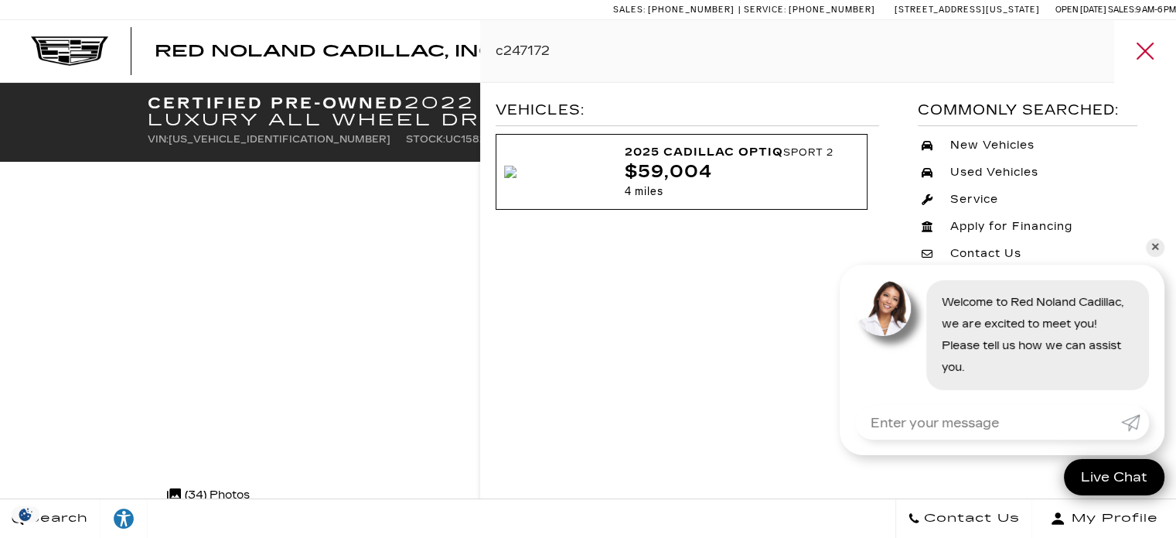 This screenshot has height=538, width=1176. Describe the element at coordinates (26, 514) in the screenshot. I see `section: Click to Open Cookie Consent Modal` at that location.